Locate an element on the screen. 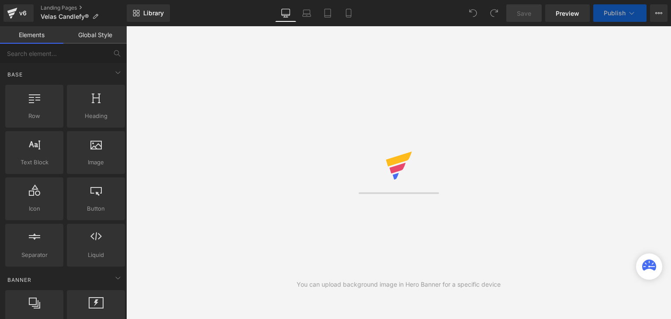 The height and width of the screenshot is (319, 671). span: Separator is located at coordinates (34, 255).